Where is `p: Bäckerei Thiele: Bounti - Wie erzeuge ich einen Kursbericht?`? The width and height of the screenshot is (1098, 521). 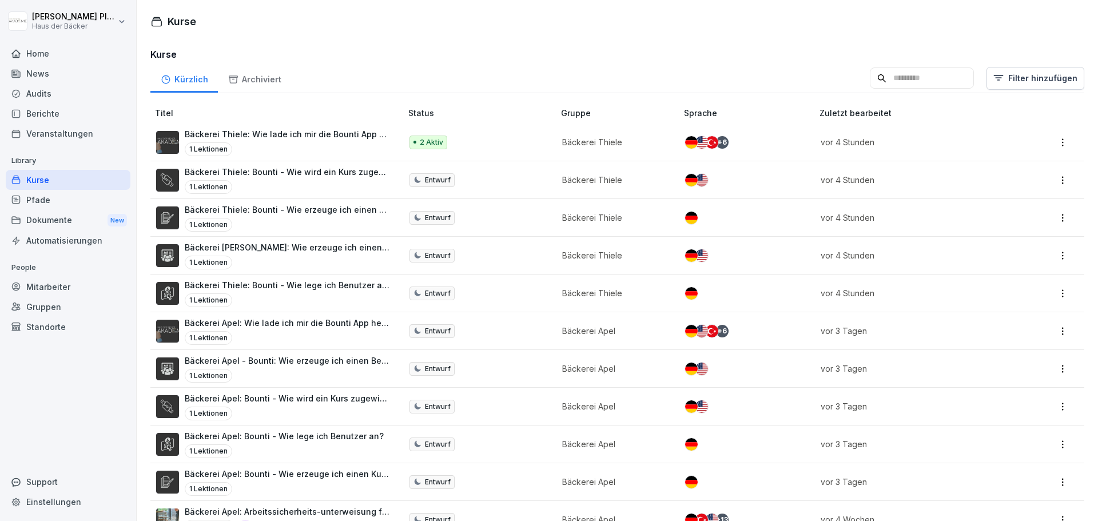
p: Bäckerei Thiele: Bounti - Wie erzeuge ich einen Kursbericht? is located at coordinates (287, 209).